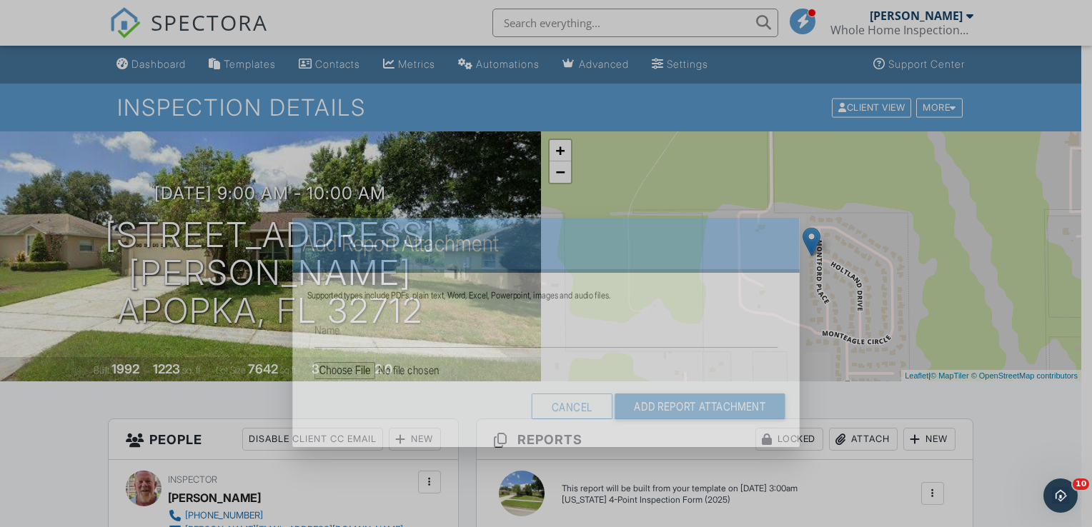 The image size is (1092, 527). Describe the element at coordinates (546, 244) in the screenshot. I see `h2: Add Report Attachment` at that location.